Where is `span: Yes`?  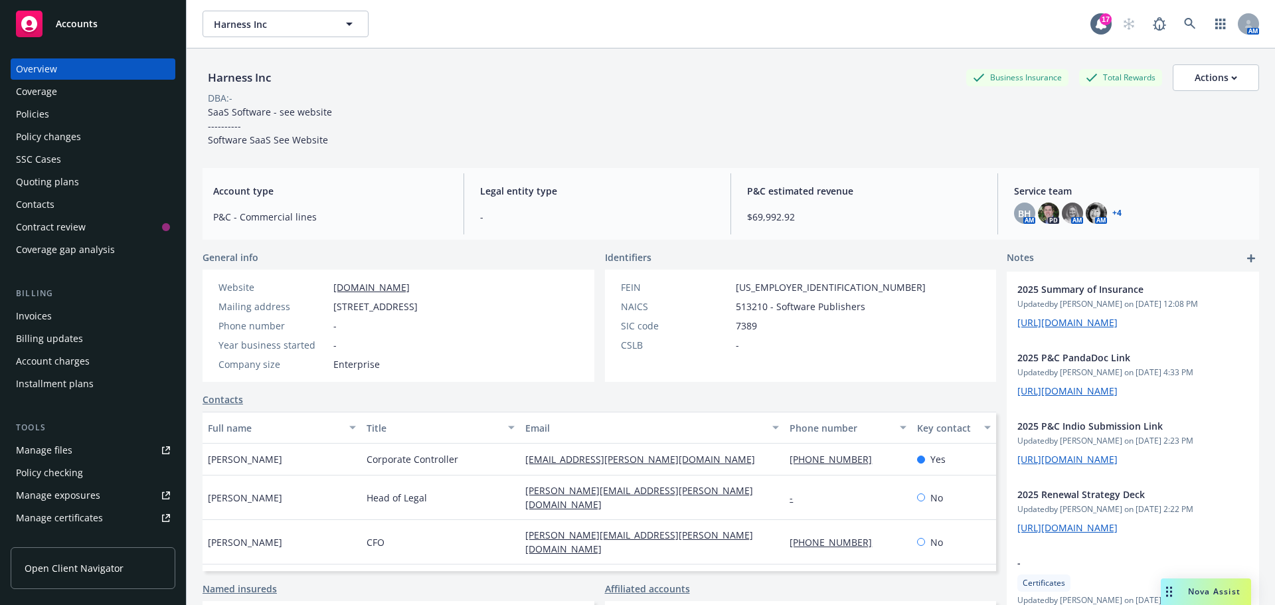 span: Yes is located at coordinates (938, 459).